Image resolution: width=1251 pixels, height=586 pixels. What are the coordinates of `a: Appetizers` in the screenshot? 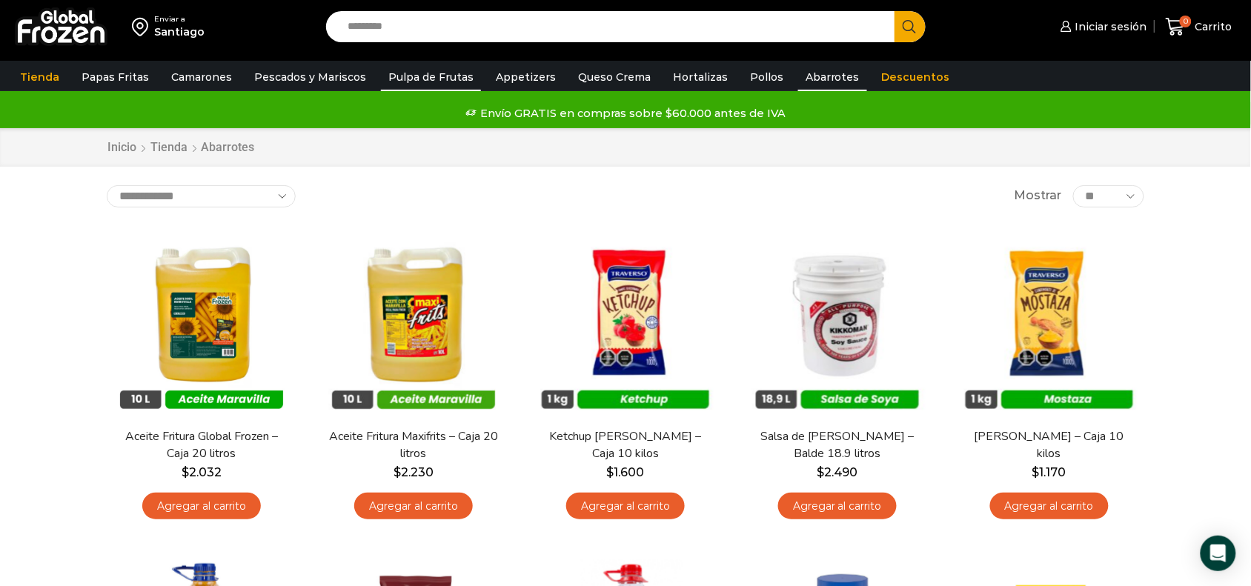 It's located at (525, 77).